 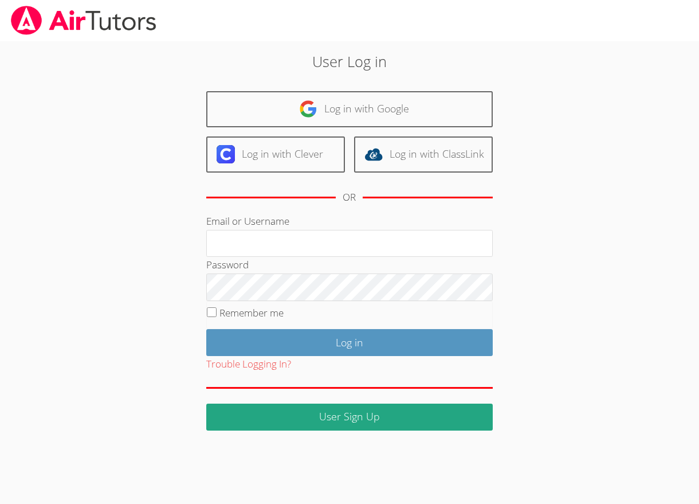 What do you see at coordinates (374, 154) in the screenshot?
I see `img: classlink-logo-d6bb404cc1216ec64c9a2012d9dc4662098be43eaf13dc465df04b49fa7ab582.svg` at bounding box center [374, 154].